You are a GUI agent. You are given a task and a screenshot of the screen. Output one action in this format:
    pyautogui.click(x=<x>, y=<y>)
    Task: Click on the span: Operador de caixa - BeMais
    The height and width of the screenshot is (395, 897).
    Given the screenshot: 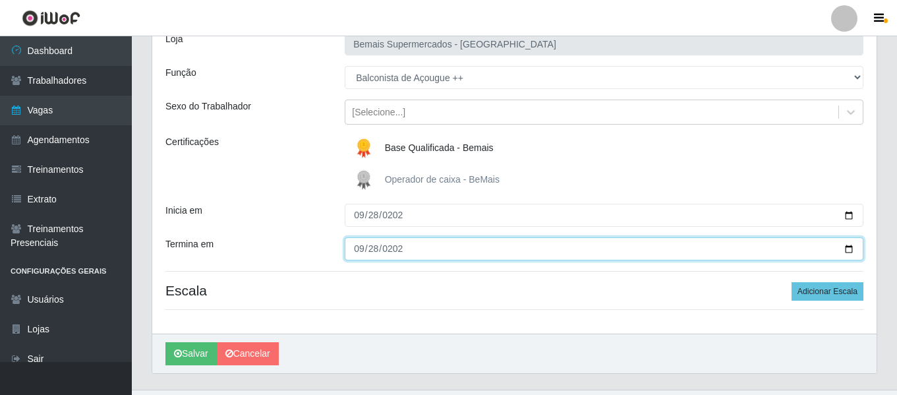 What is the action you would take?
    pyautogui.click(x=442, y=179)
    